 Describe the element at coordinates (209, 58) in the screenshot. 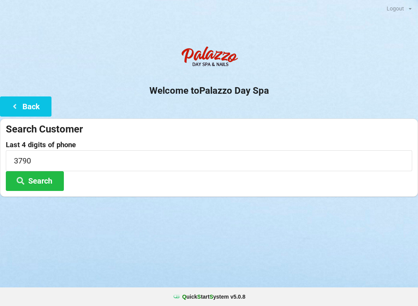

I see `img: PalazzoDaySpaNails-Logo.png` at that location.